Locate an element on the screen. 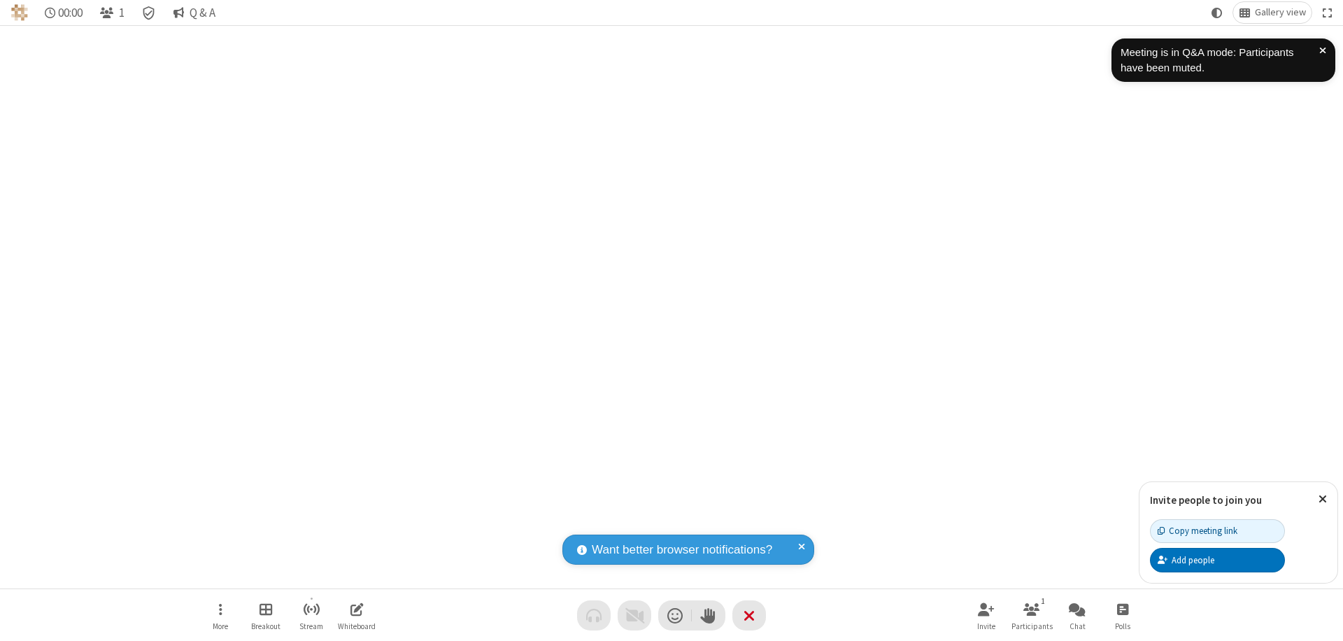 Image resolution: width=1343 pixels, height=641 pixels. div: Meeting details Encryption enabled is located at coordinates (149, 13).